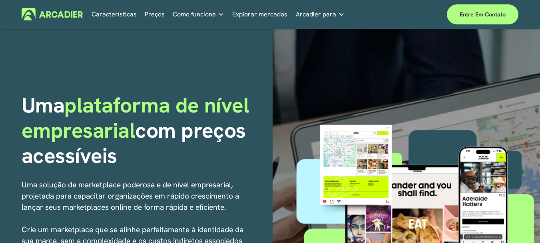 The width and height of the screenshot is (540, 243). Describe the element at coordinates (114, 14) in the screenshot. I see `a: Características` at that location.